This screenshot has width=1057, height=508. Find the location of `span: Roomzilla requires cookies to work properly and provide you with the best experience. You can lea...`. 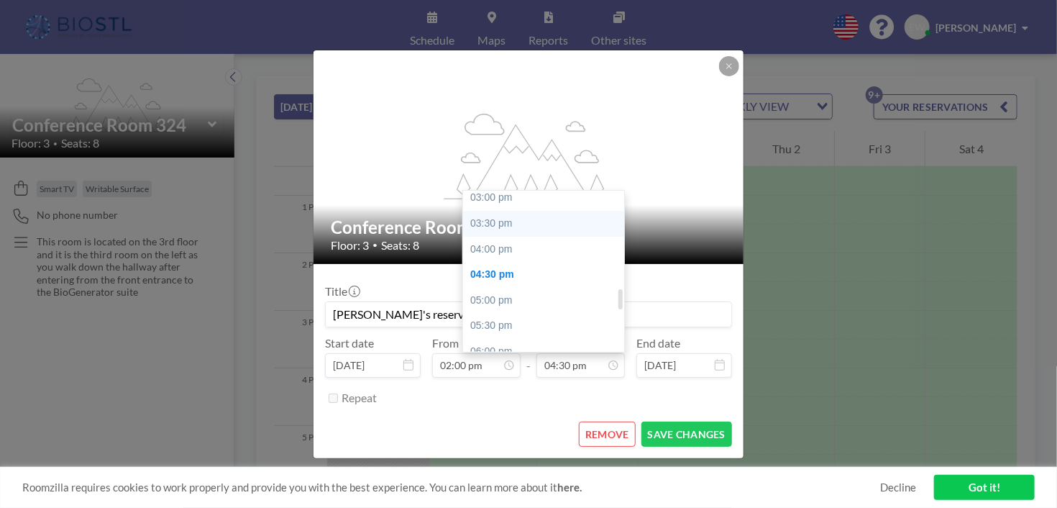

span: Roomzilla requires cookies to work properly and provide you with the best experience. You can lea... is located at coordinates (451, 487).